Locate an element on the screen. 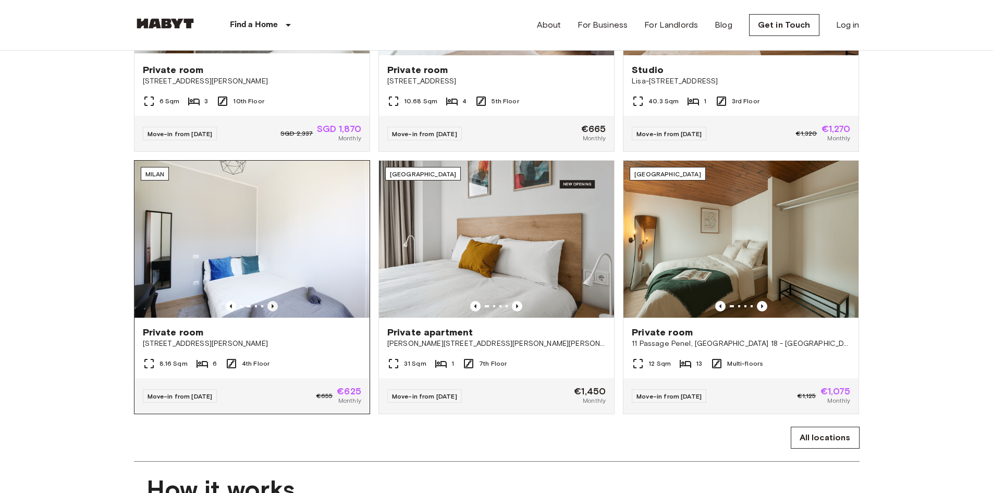  span: Milan is located at coordinates (155, 174).